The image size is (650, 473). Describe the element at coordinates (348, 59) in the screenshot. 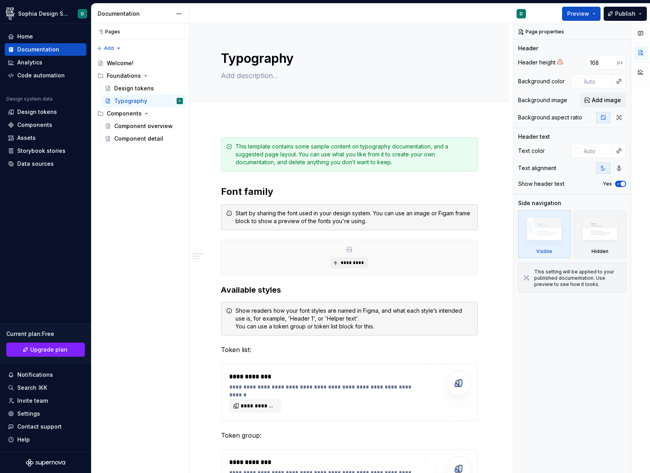

I see `textarea: Typography` at that location.